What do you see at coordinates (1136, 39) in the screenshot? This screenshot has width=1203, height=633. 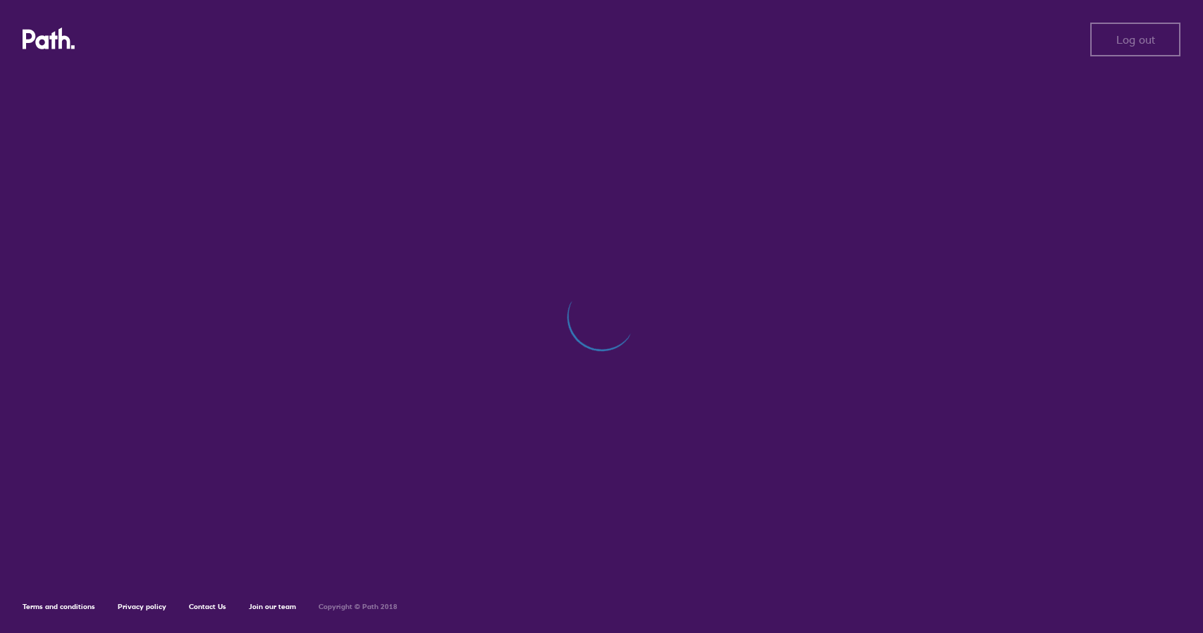 I see `button: Log out` at bounding box center [1136, 39].